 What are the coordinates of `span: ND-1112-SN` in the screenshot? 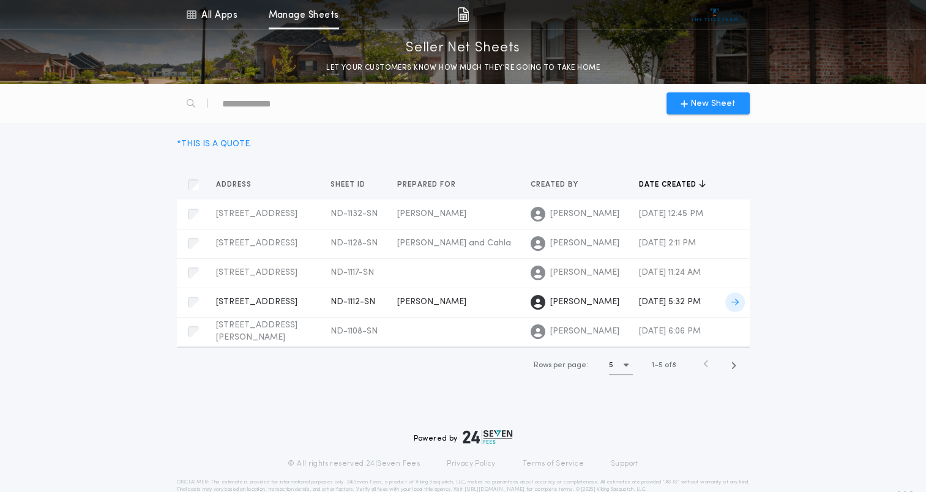 It's located at (352, 302).